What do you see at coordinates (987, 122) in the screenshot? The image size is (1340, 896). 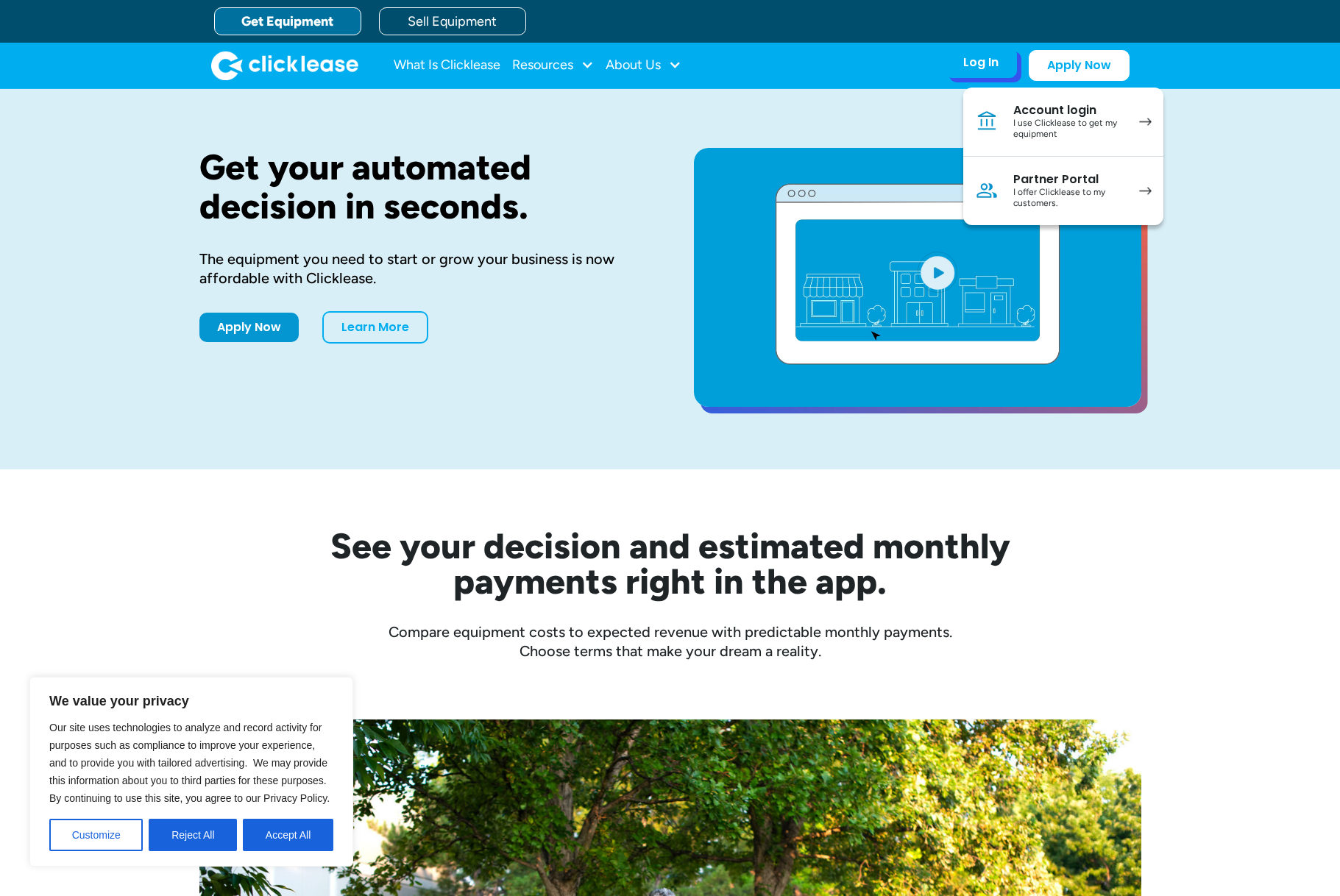 I see `img: Bank icon` at bounding box center [987, 122].